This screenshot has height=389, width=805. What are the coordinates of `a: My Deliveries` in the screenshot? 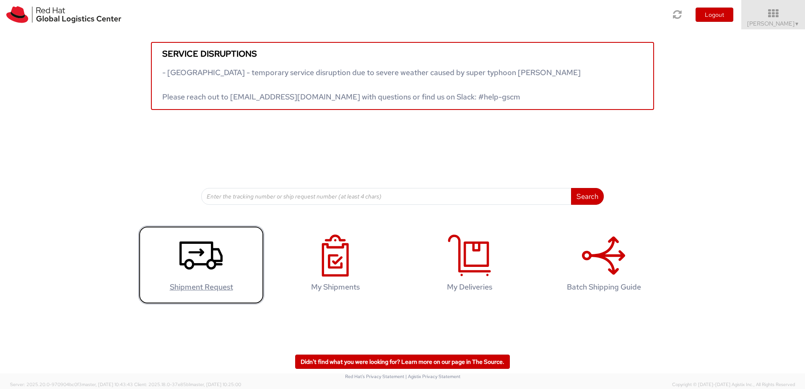 It's located at (469, 265).